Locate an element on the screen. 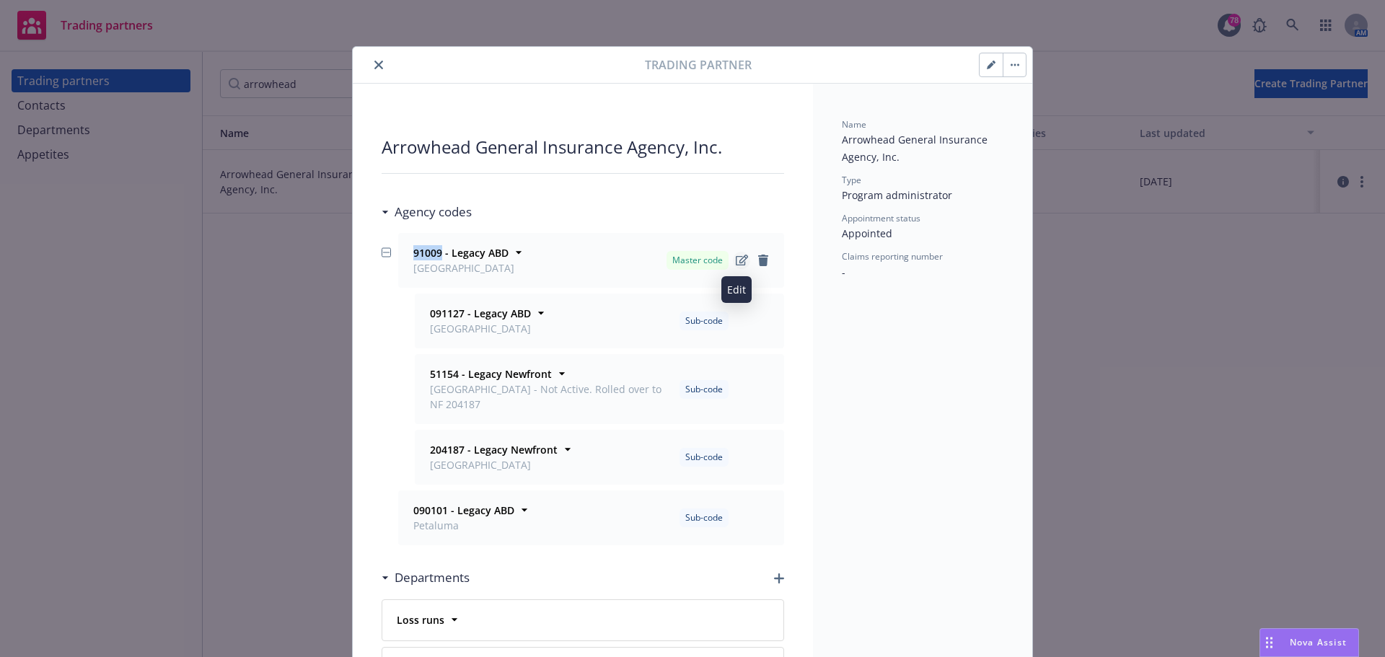 The width and height of the screenshot is (1385, 657). span: Trading partner is located at coordinates (698, 65).